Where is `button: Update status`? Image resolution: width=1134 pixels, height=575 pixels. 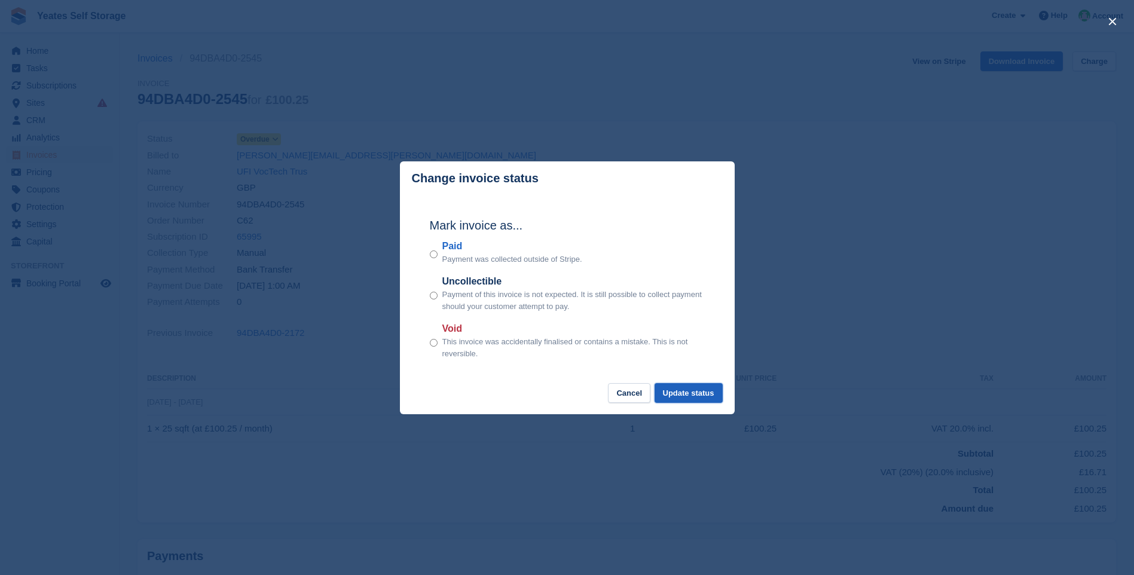
button: Update status is located at coordinates (689, 393).